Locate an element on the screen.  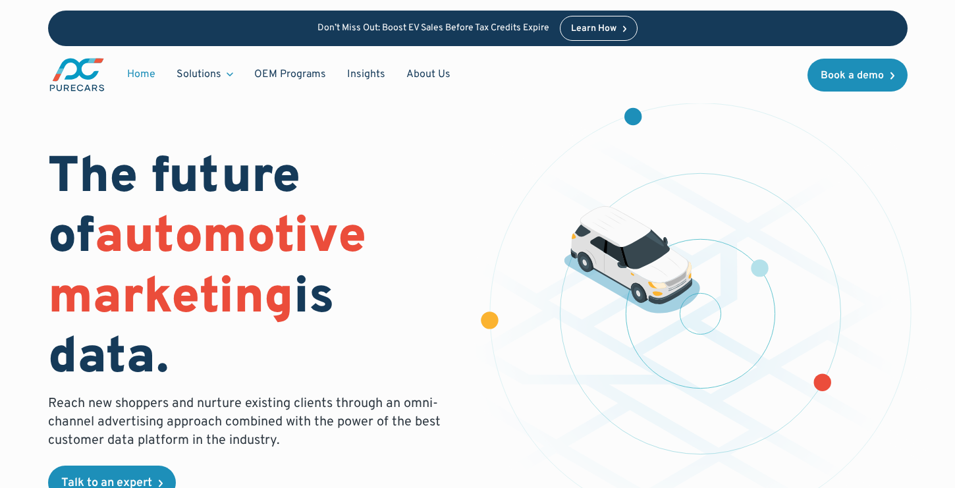
p: Reach new shoppers and nurture existing clients through an omni-channel advertising approach comb... is located at coordinates (248, 422).